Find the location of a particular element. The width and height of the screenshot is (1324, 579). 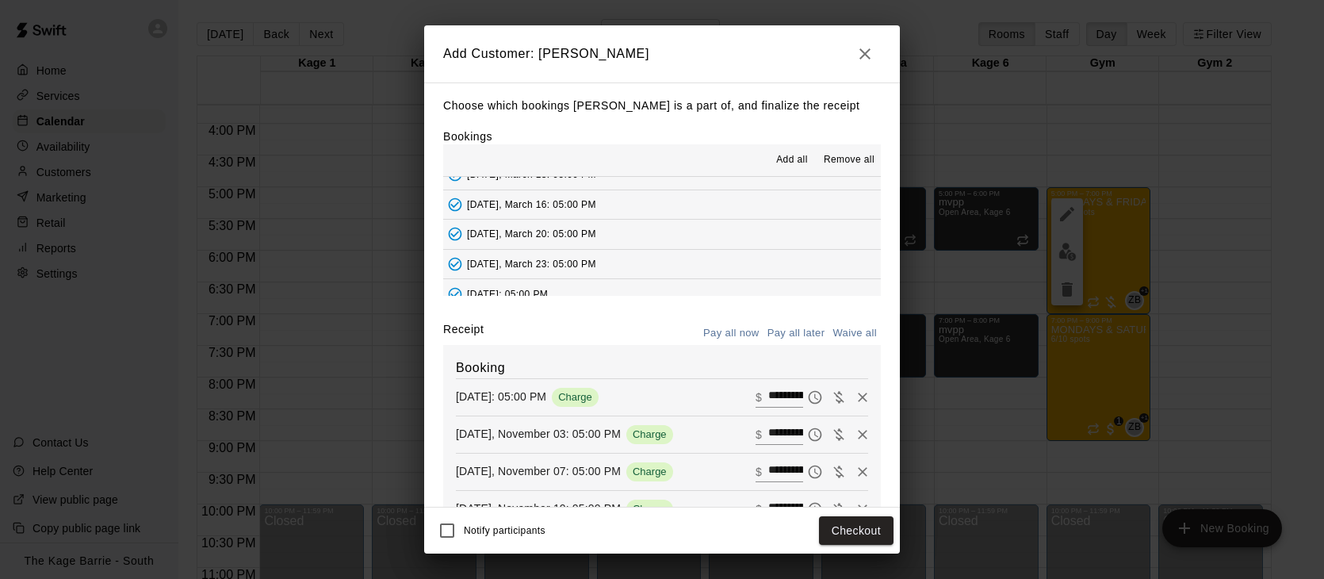

button: Checkout is located at coordinates (856, 530).